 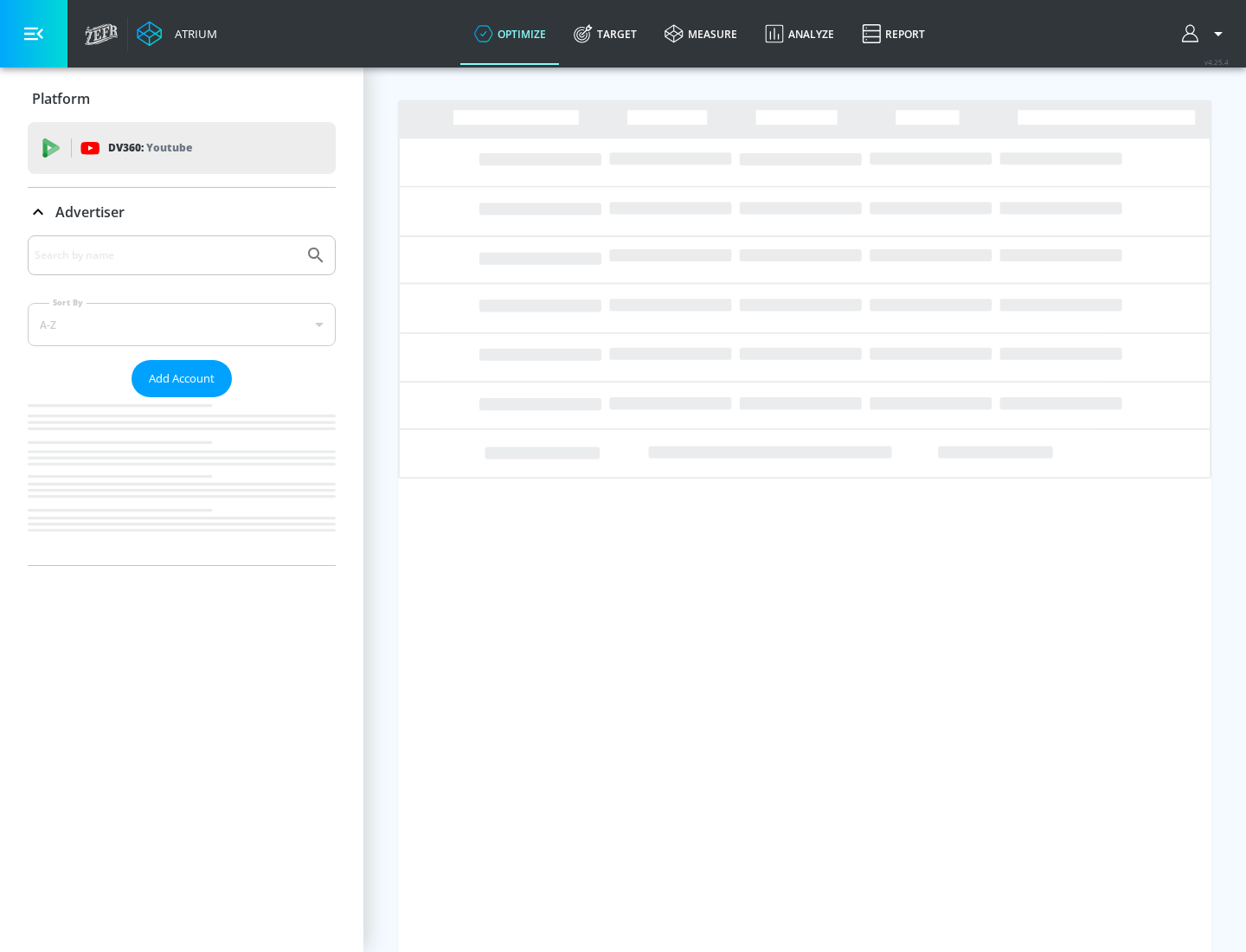 I want to click on a: measure, so click(x=701, y=34).